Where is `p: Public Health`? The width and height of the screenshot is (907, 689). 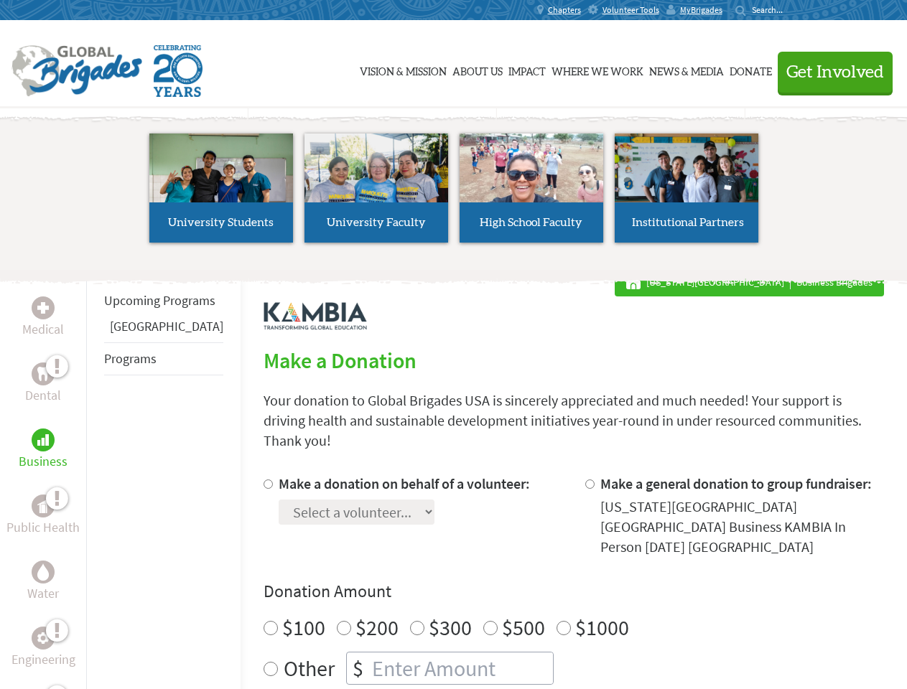 p: Public Health is located at coordinates (43, 528).